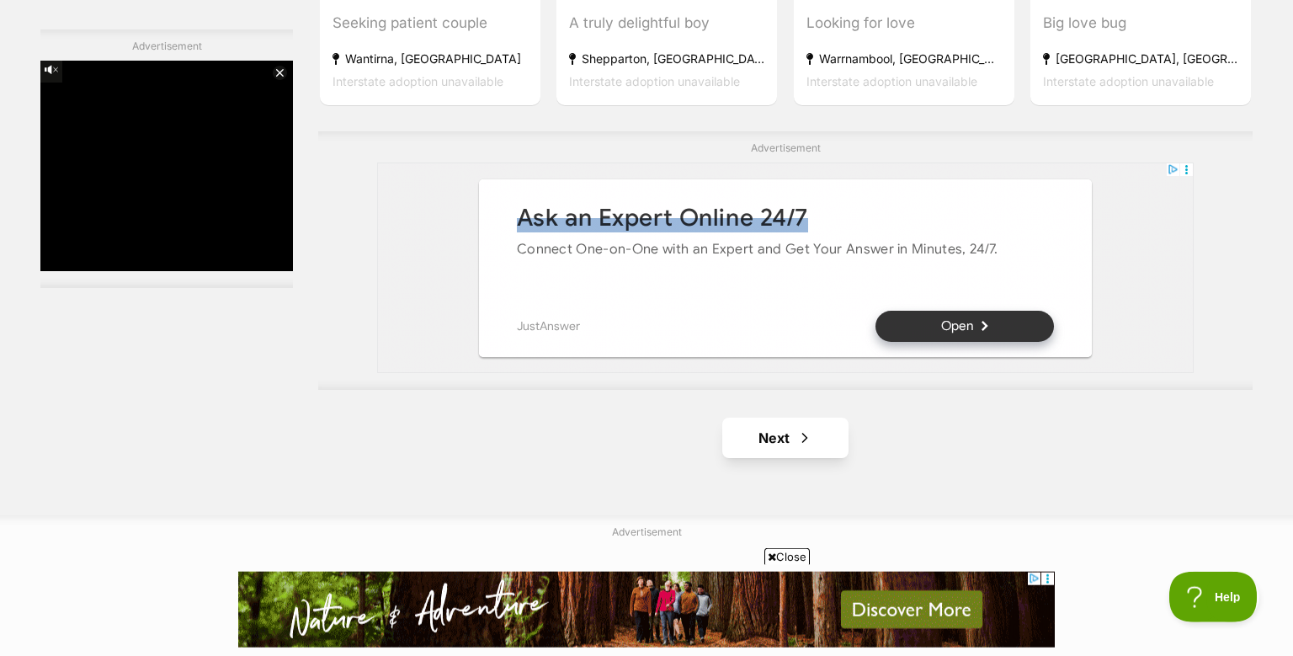  Describe the element at coordinates (430, 22) in the screenshot. I see `div: Seeking patient couple` at that location.